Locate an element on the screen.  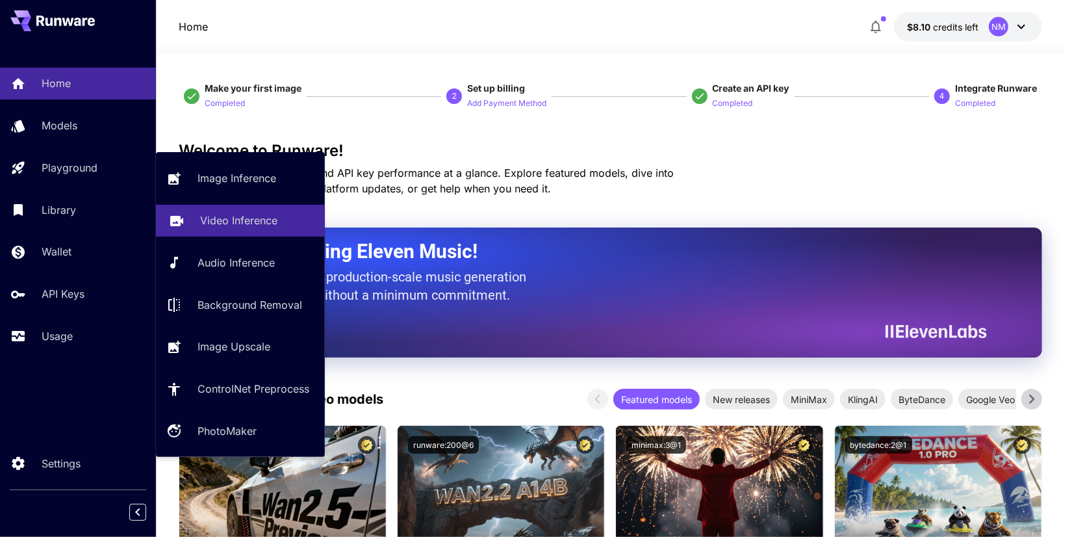
span: Google Veo is located at coordinates (990, 399).